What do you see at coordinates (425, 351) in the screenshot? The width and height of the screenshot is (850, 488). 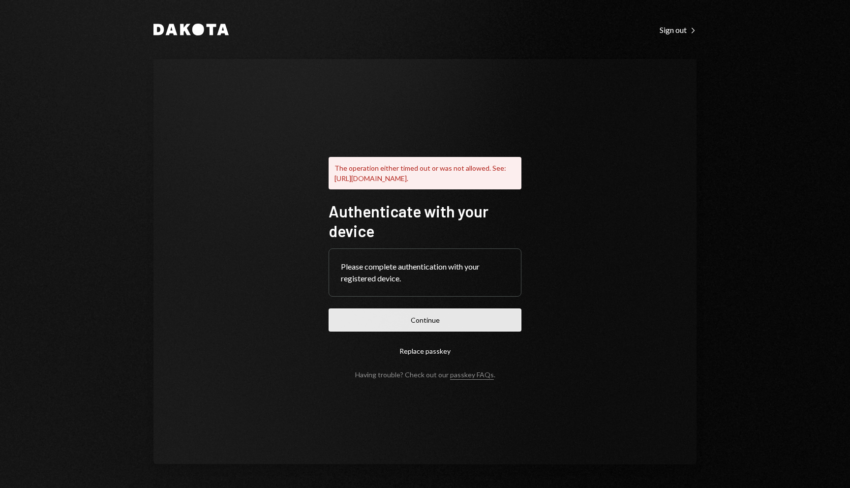 I see `button: Replace passkey` at bounding box center [425, 351].